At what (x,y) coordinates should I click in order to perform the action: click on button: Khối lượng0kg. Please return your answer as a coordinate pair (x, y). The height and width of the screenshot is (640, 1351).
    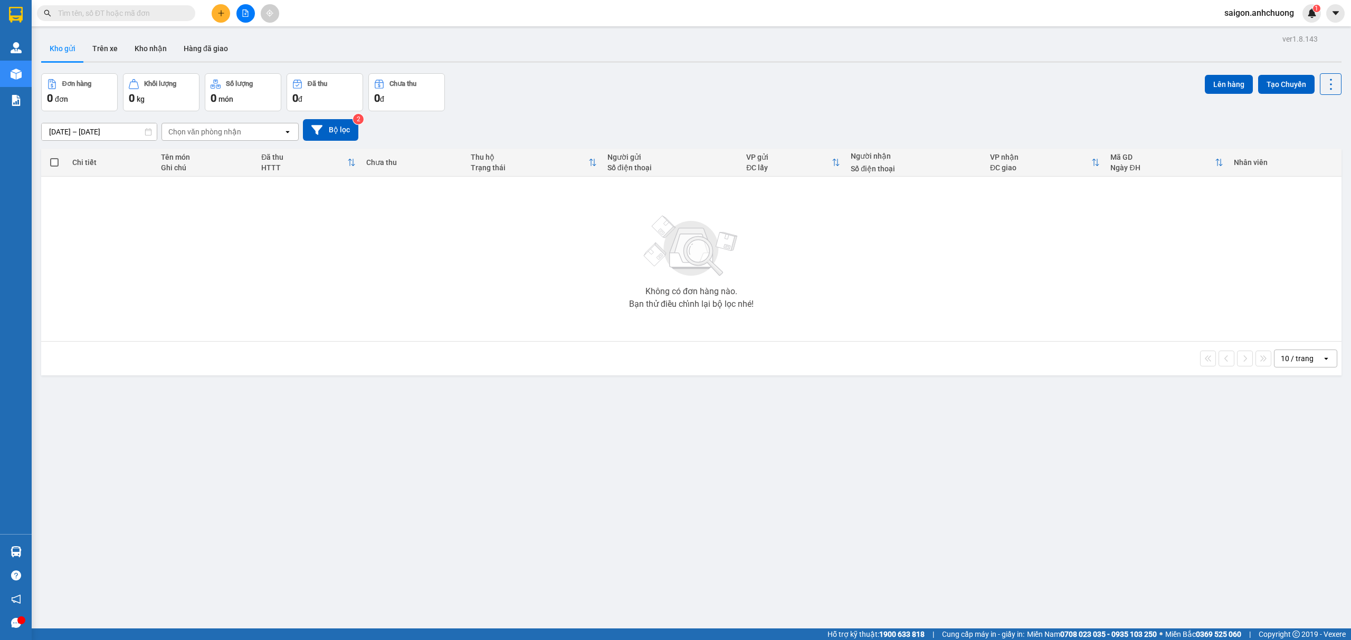
    Looking at the image, I should click on (161, 92).